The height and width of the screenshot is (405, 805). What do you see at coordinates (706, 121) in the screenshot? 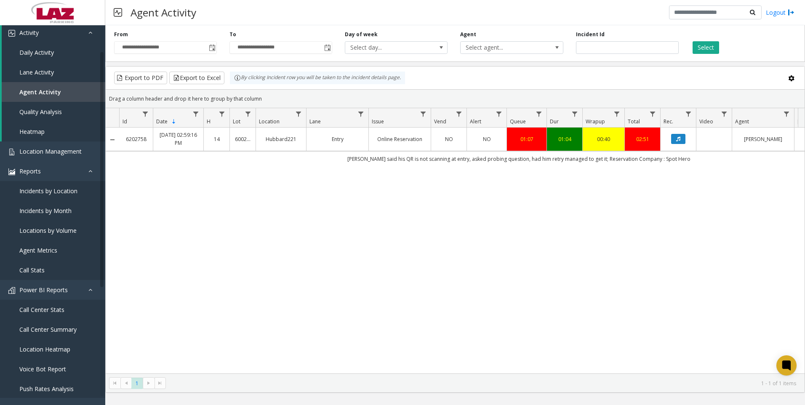
I see `span: Video` at bounding box center [706, 121].